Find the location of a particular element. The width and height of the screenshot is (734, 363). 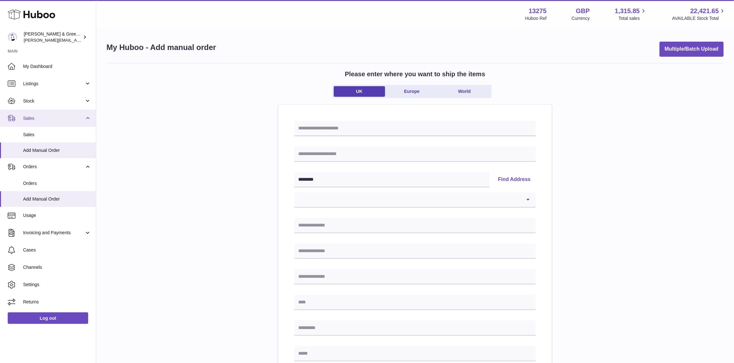

h2: Please enter where you want to ship the items is located at coordinates (415, 74).